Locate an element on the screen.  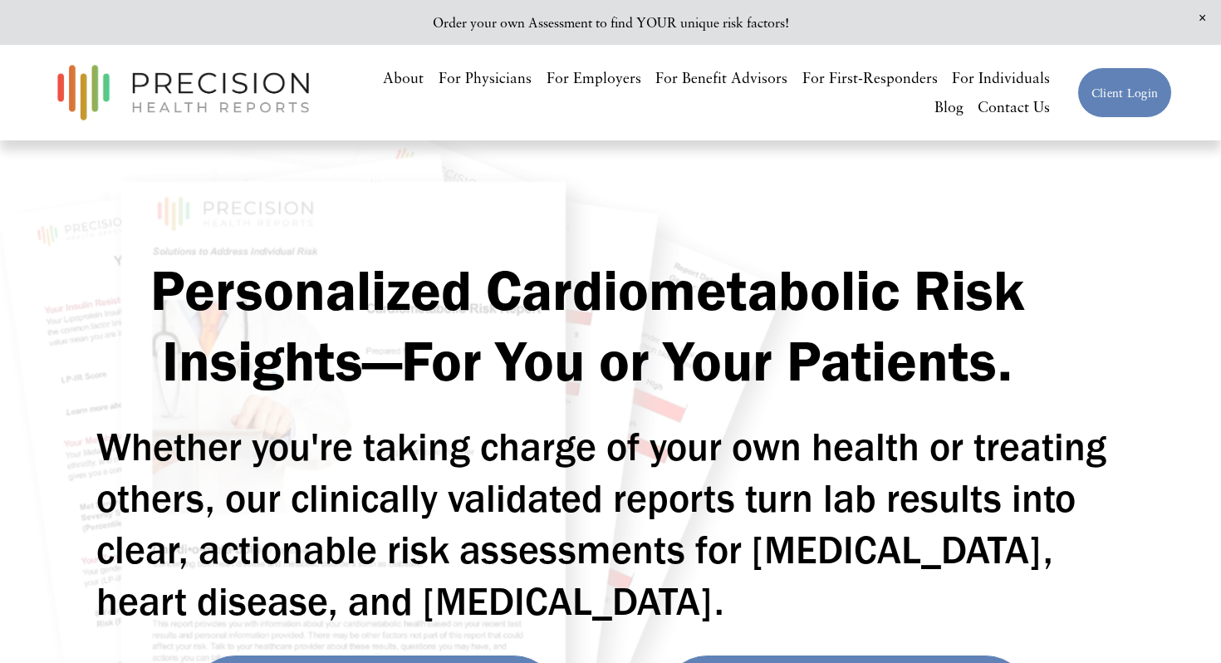
img: Precision Health Reports is located at coordinates (184, 92).